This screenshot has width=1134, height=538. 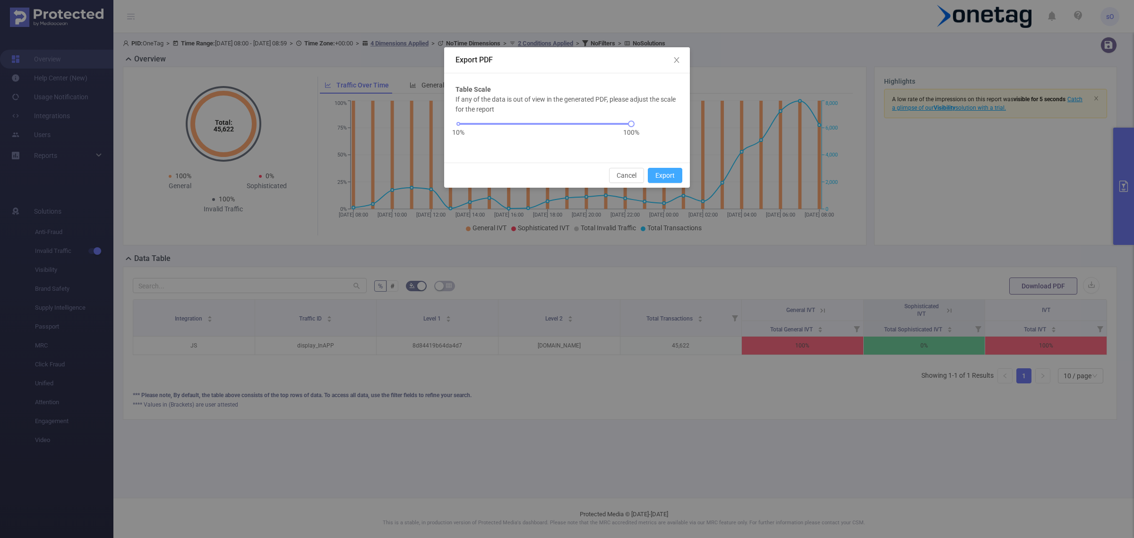 What do you see at coordinates (473, 89) in the screenshot?
I see `b: Table Scale` at bounding box center [473, 89].